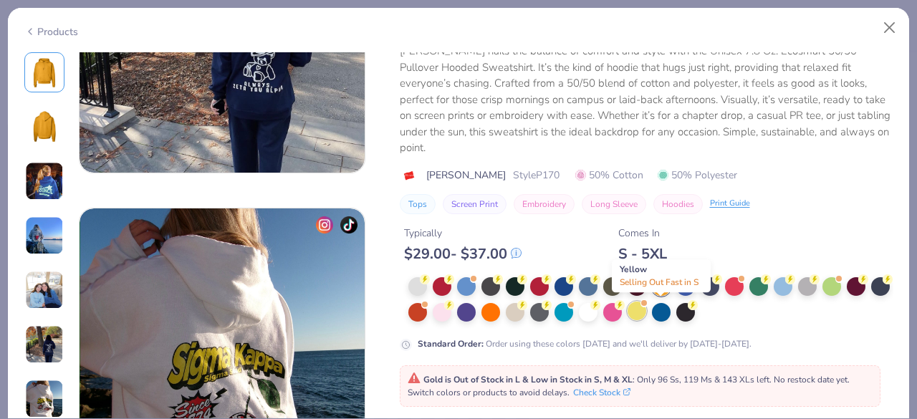 This screenshot has width=917, height=419. Describe the element at coordinates (463, 254) in the screenshot. I see `div: $ 29.00 - $ 37.00` at that location.